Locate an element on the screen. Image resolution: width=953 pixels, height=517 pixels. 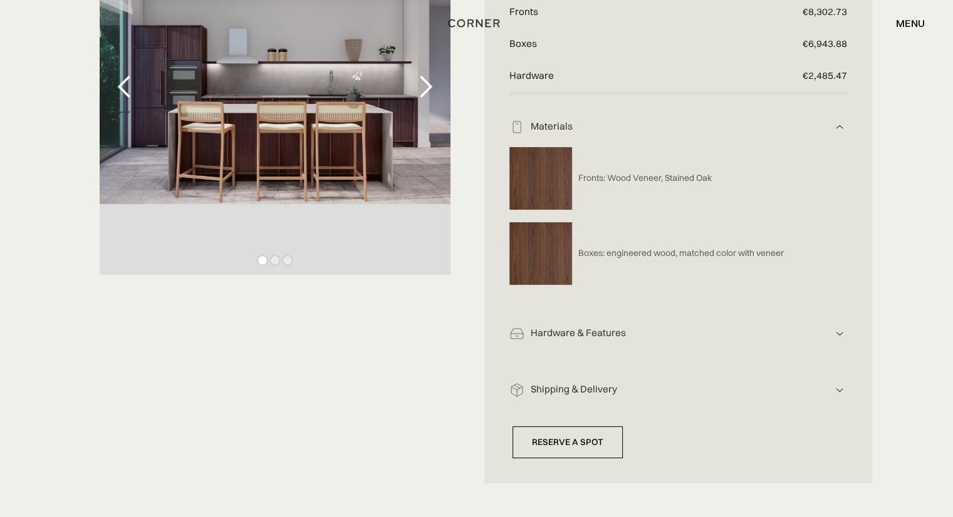
div: Show slide 3 of 3 is located at coordinates (288, 261).